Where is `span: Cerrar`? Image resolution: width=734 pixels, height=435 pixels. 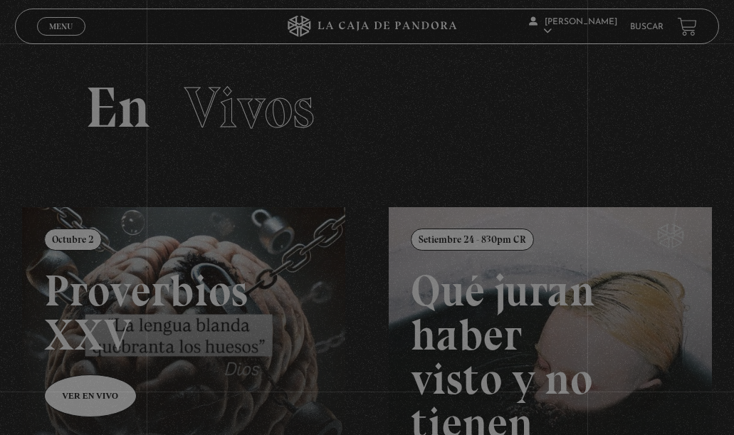
span: Cerrar is located at coordinates (61, 39).